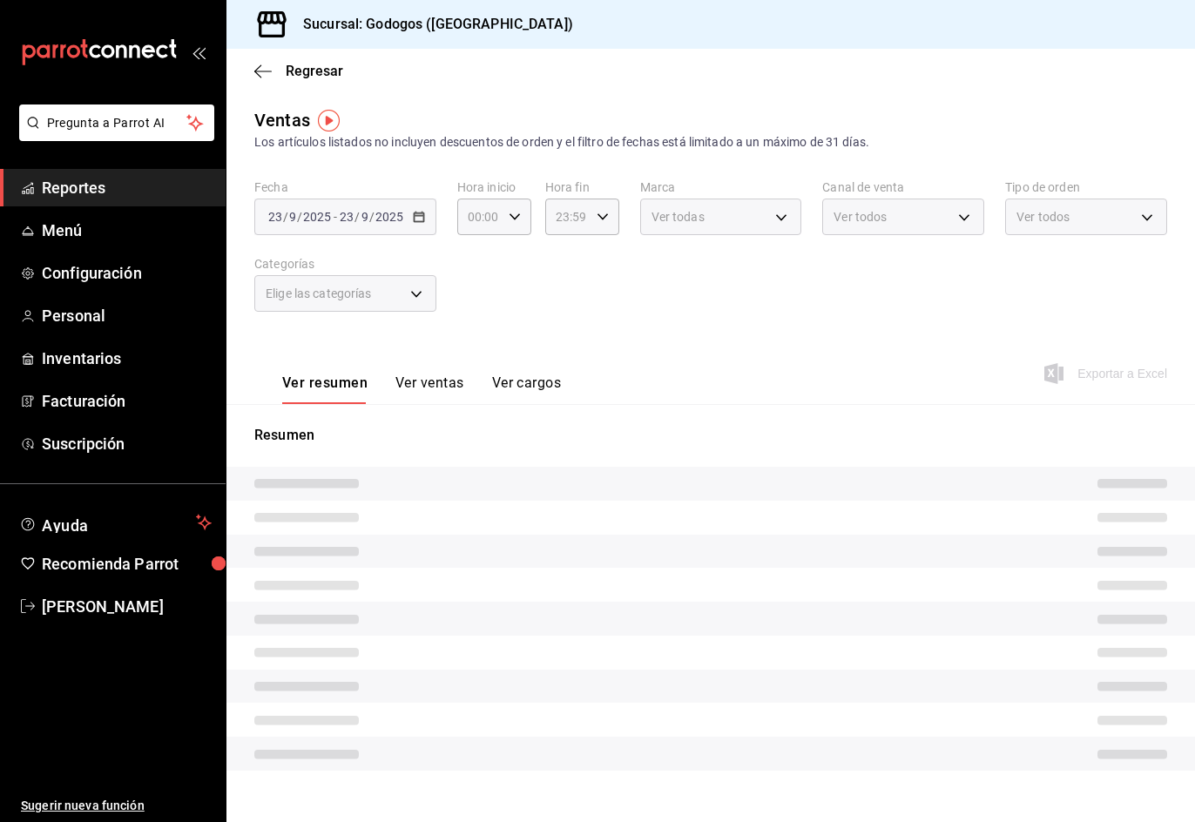 The image size is (1195, 822). What do you see at coordinates (328, 120) in the screenshot?
I see `button: Tooltip marker` at bounding box center [328, 120].